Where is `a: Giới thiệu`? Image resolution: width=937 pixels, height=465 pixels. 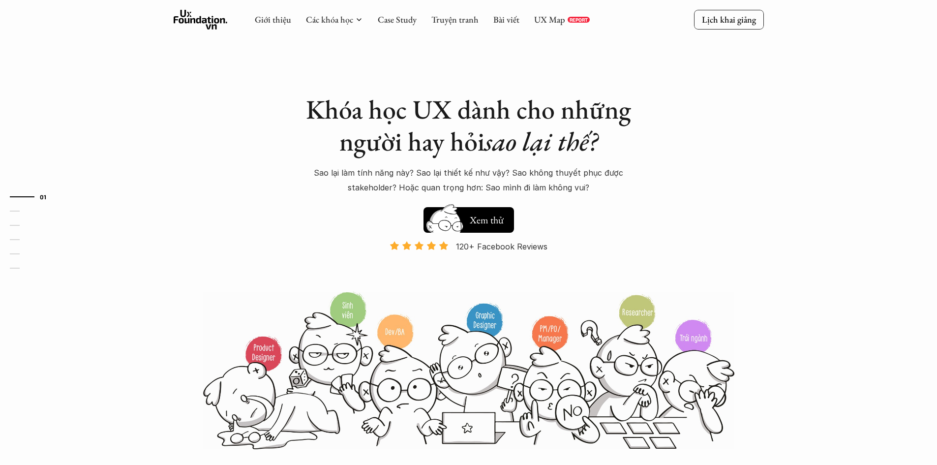
a: Giới thiệu is located at coordinates (273, 19).